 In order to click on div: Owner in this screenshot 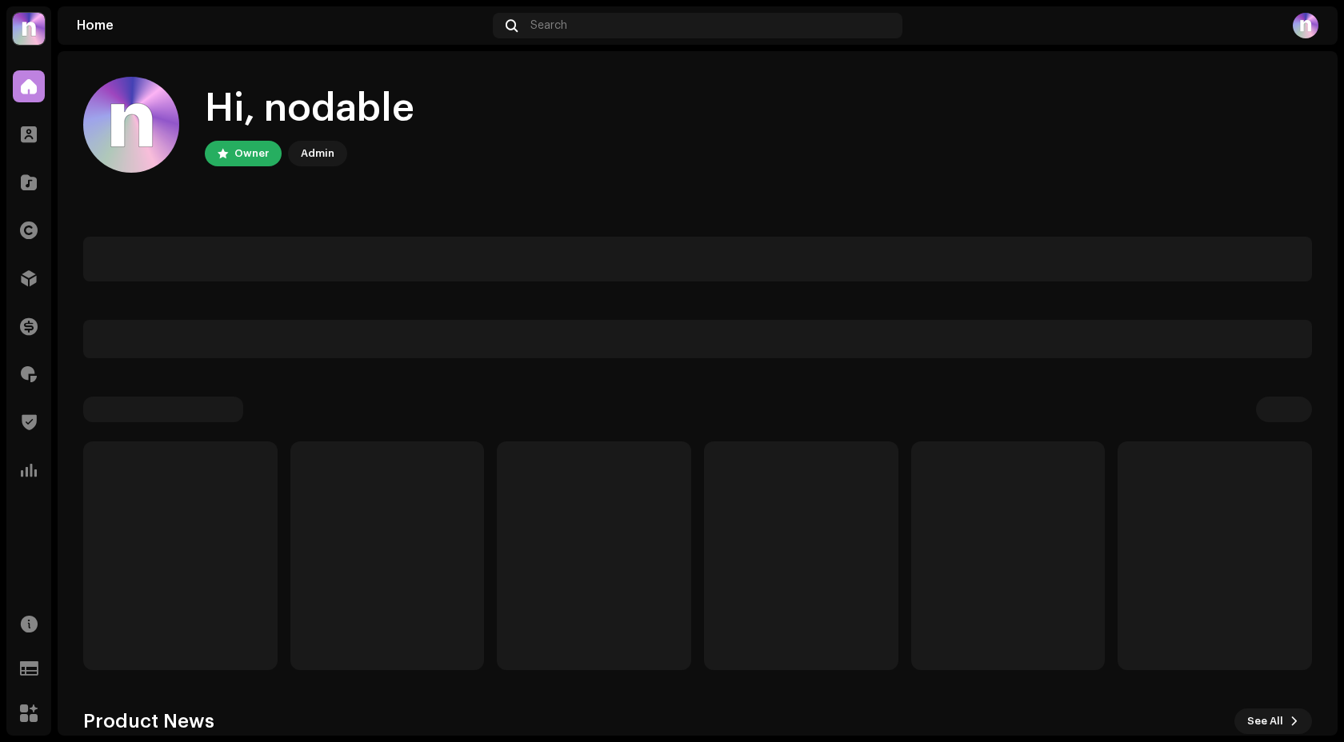, I will do `click(251, 154)`.